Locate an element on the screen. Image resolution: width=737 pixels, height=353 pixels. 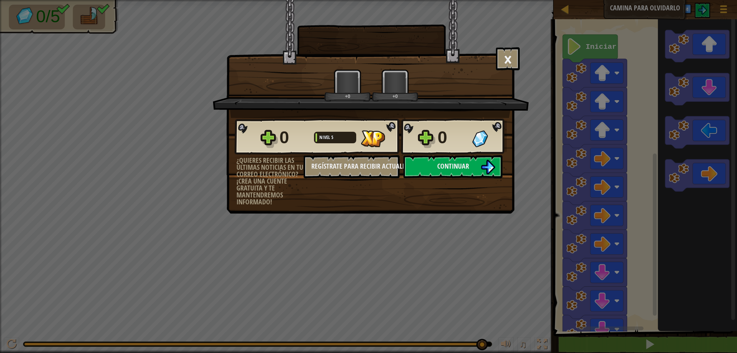
img: Continuar is located at coordinates (488, 167).